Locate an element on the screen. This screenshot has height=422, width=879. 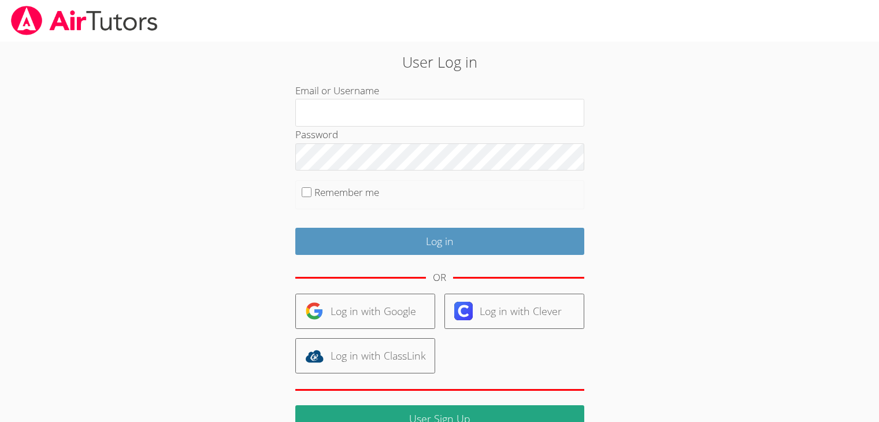
h2: User Log in is located at coordinates (439, 62).